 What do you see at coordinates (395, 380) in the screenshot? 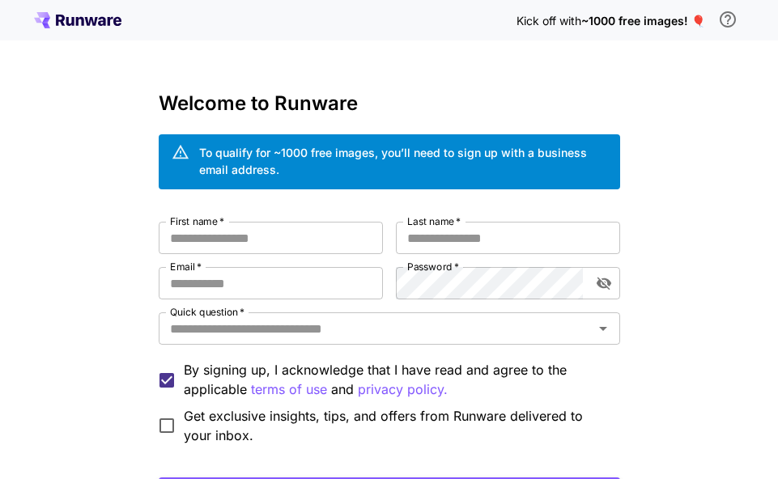
I see `p: By signing up, I acknowledge that I have read and agree to the applicable and` at bounding box center [395, 380].